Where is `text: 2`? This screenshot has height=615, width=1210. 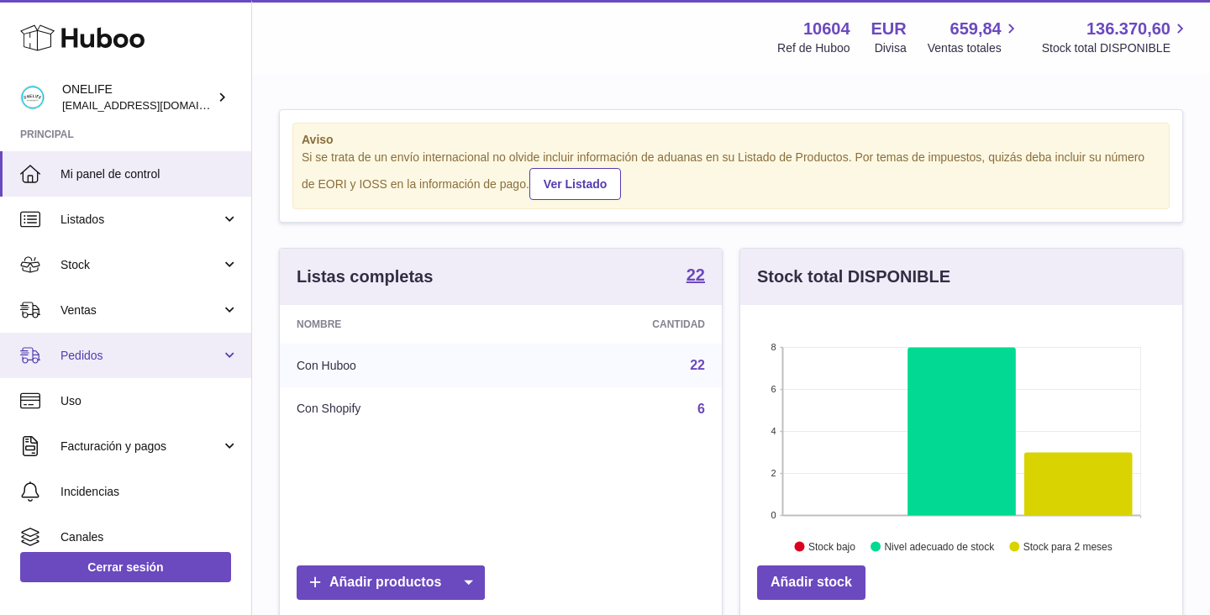
text: 2 is located at coordinates (773, 473).